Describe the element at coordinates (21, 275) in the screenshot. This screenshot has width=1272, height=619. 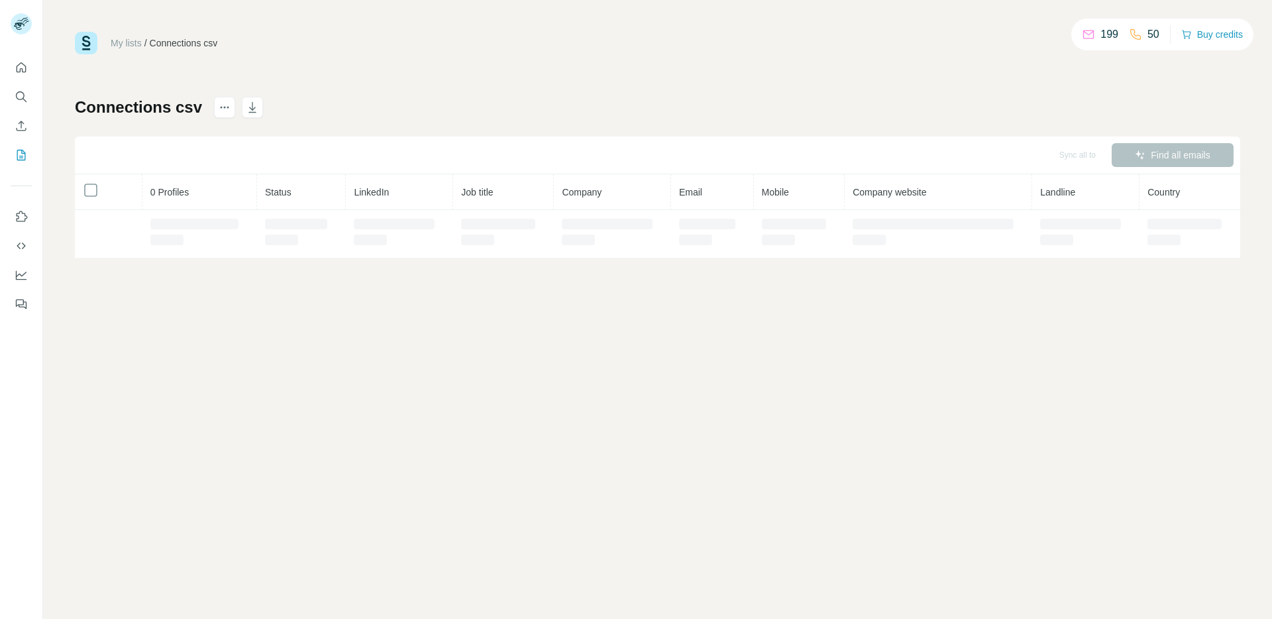
I see `button: Dashboard` at that location.